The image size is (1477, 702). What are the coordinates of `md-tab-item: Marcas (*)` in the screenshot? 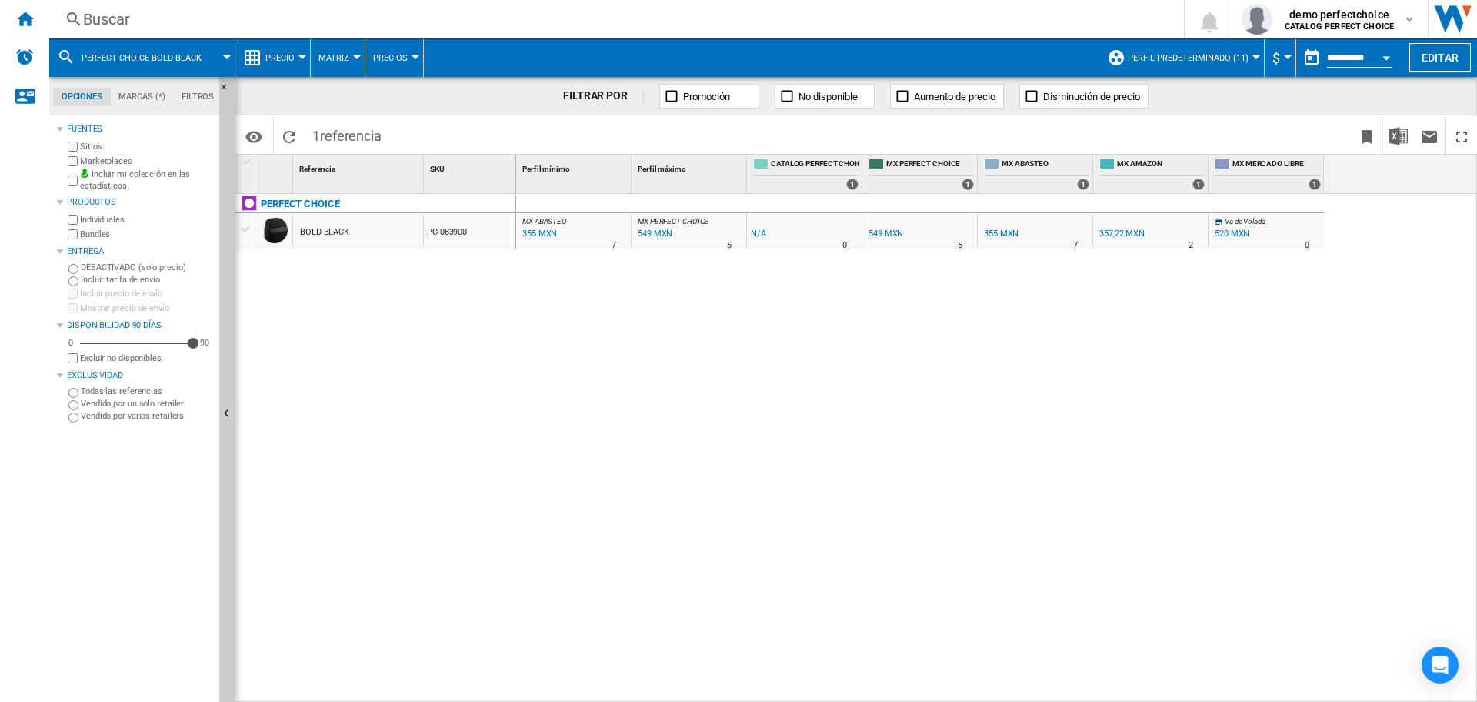 It's located at (142, 97).